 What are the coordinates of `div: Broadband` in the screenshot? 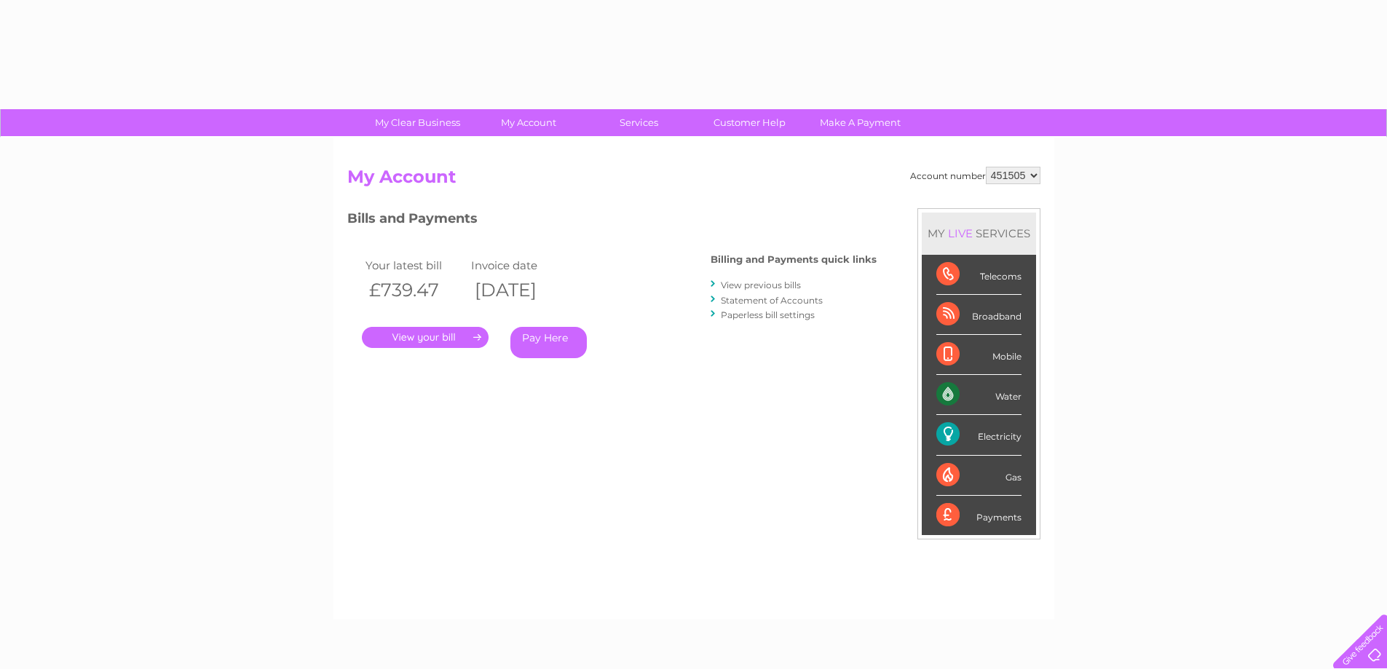 It's located at (978, 315).